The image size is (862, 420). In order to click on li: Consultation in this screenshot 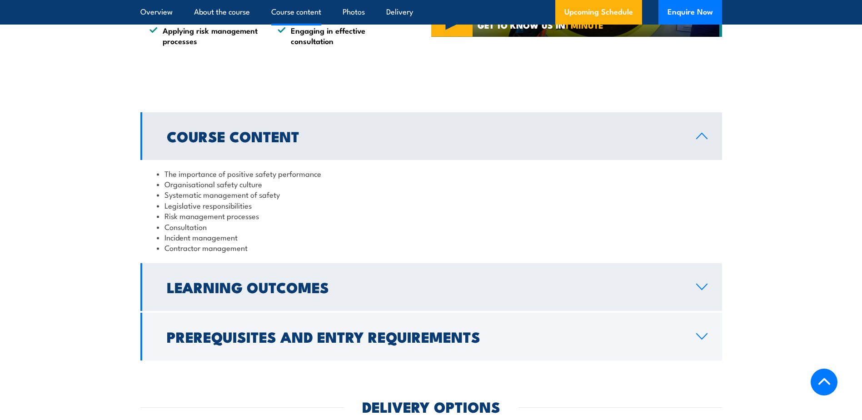, I will do `click(431, 226)`.